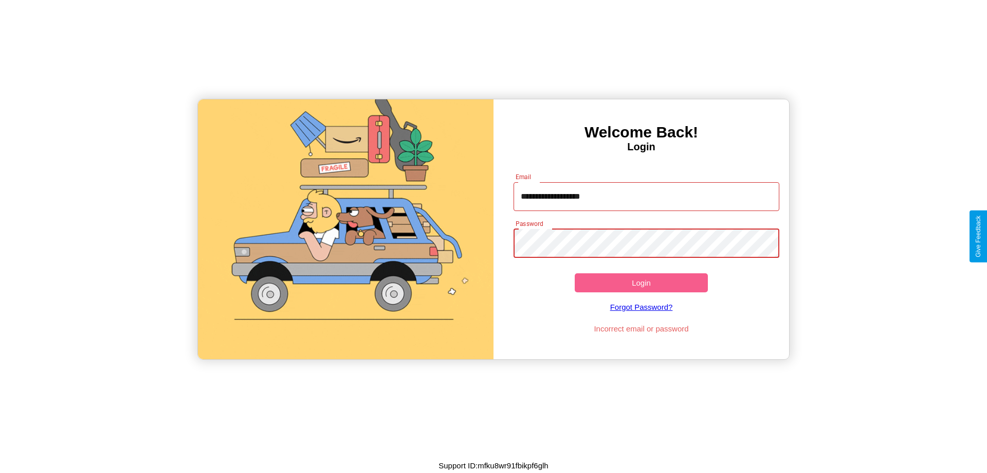 The image size is (987, 473). I want to click on div: Give Feedback, so click(978, 236).